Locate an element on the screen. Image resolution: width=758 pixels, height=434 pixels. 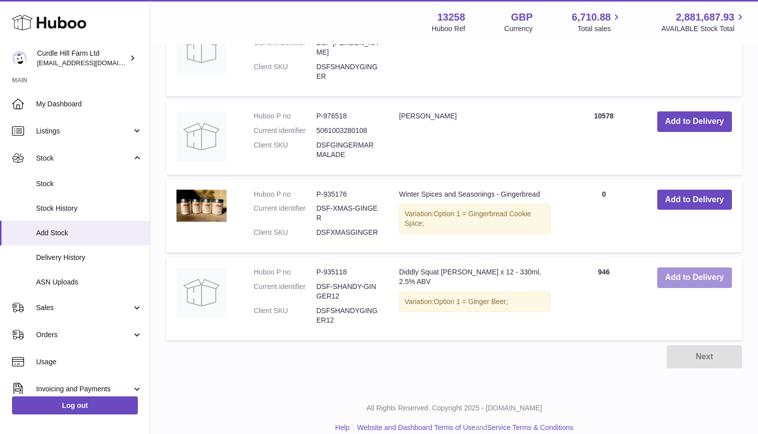
span: Add Stock is located at coordinates (89, 233).